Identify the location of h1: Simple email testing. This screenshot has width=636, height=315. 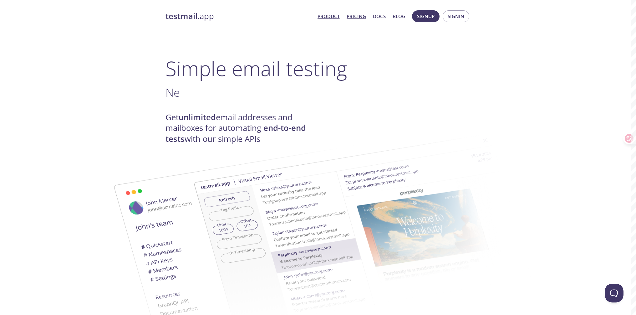
(318, 68).